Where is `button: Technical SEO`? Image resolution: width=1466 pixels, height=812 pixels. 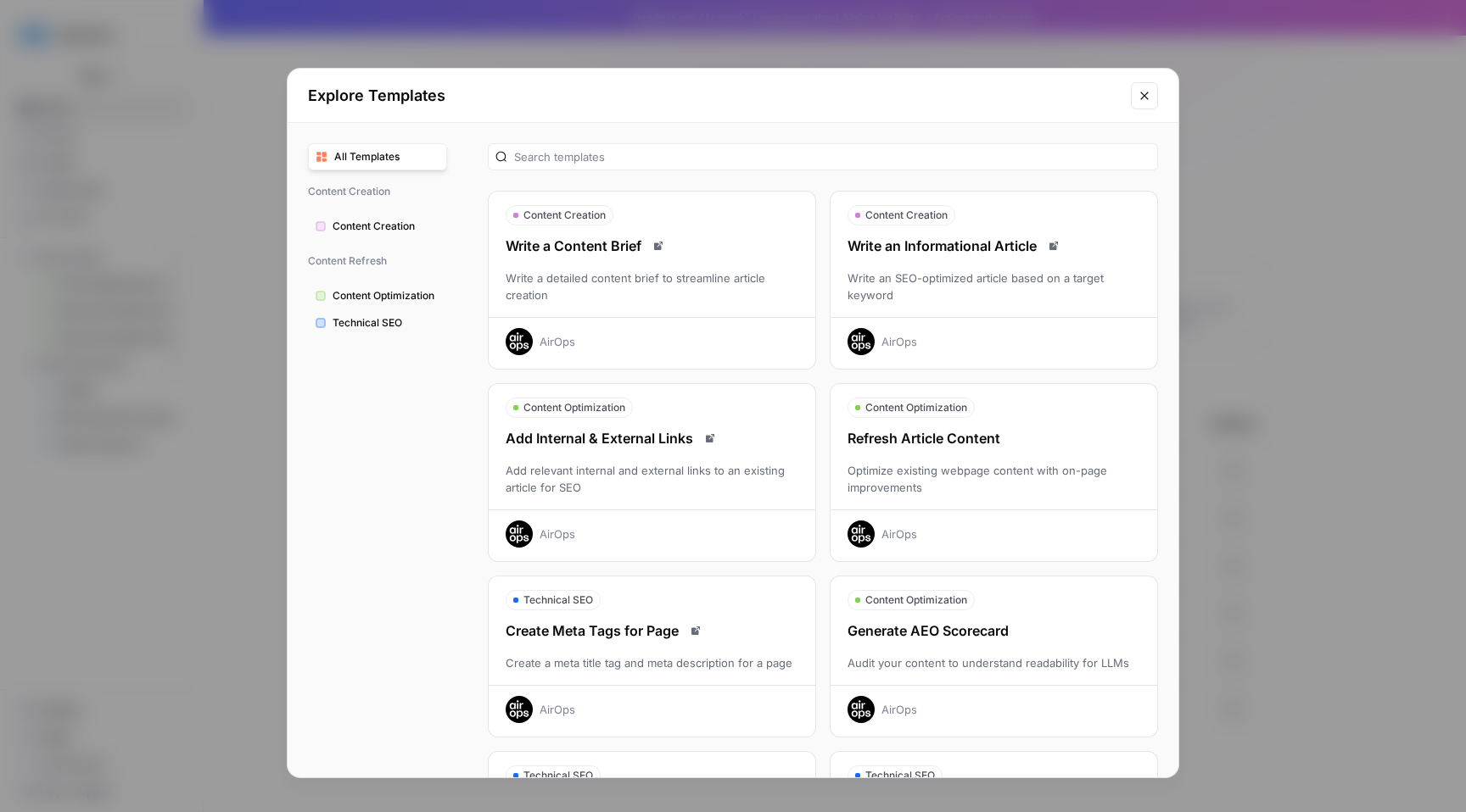
button: Technical SEO is located at coordinates (378, 323).